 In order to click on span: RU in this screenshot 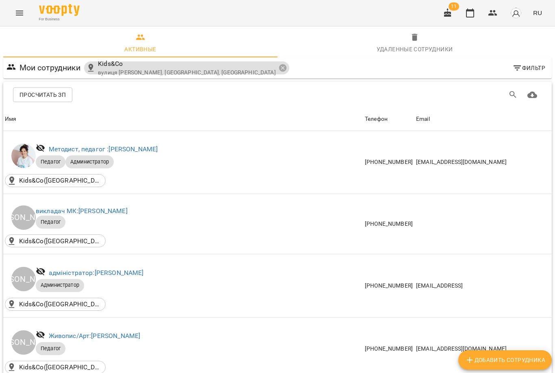, I will do `click(538, 13)`.